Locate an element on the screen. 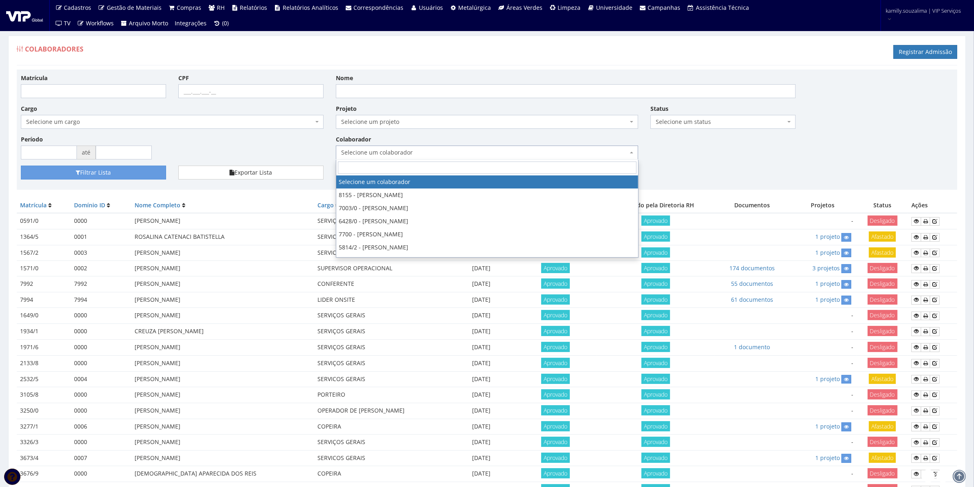 The image size is (974, 487). td: 0002 is located at coordinates (101, 268).